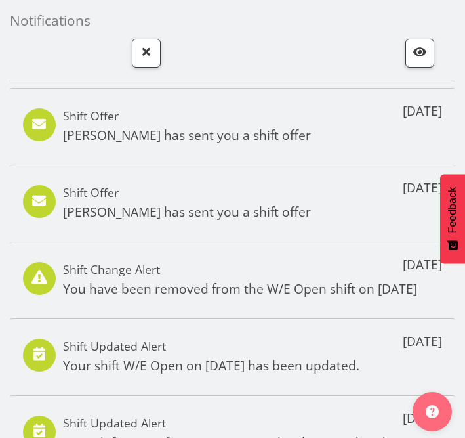  What do you see at coordinates (146, 53) in the screenshot?
I see `button: Close` at bounding box center [146, 53].